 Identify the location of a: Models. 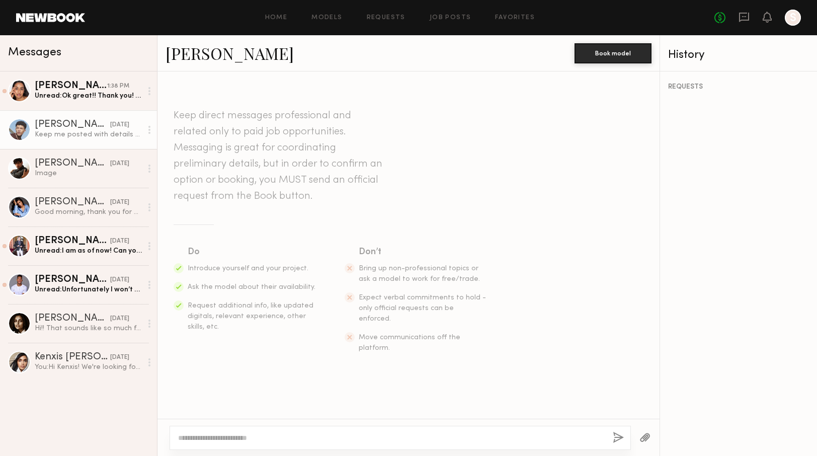
(326, 18).